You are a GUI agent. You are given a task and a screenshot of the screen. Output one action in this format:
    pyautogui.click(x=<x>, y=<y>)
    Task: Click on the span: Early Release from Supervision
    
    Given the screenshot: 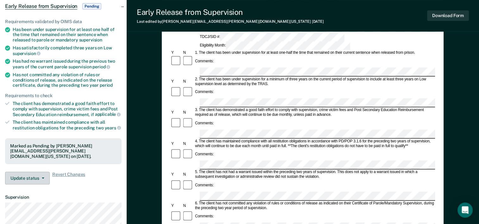 What is the action you would take?
    pyautogui.click(x=41, y=6)
    